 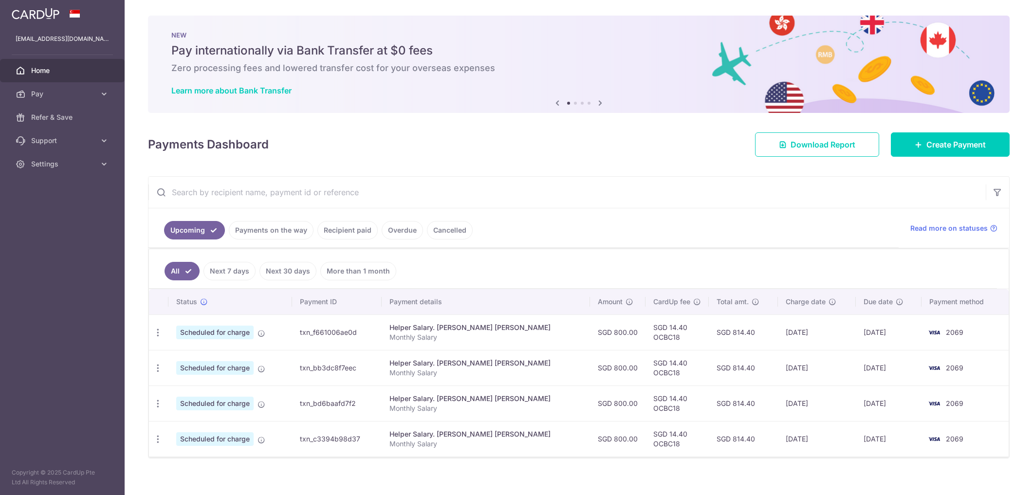 I want to click on a: Read more on statuses, so click(x=954, y=228).